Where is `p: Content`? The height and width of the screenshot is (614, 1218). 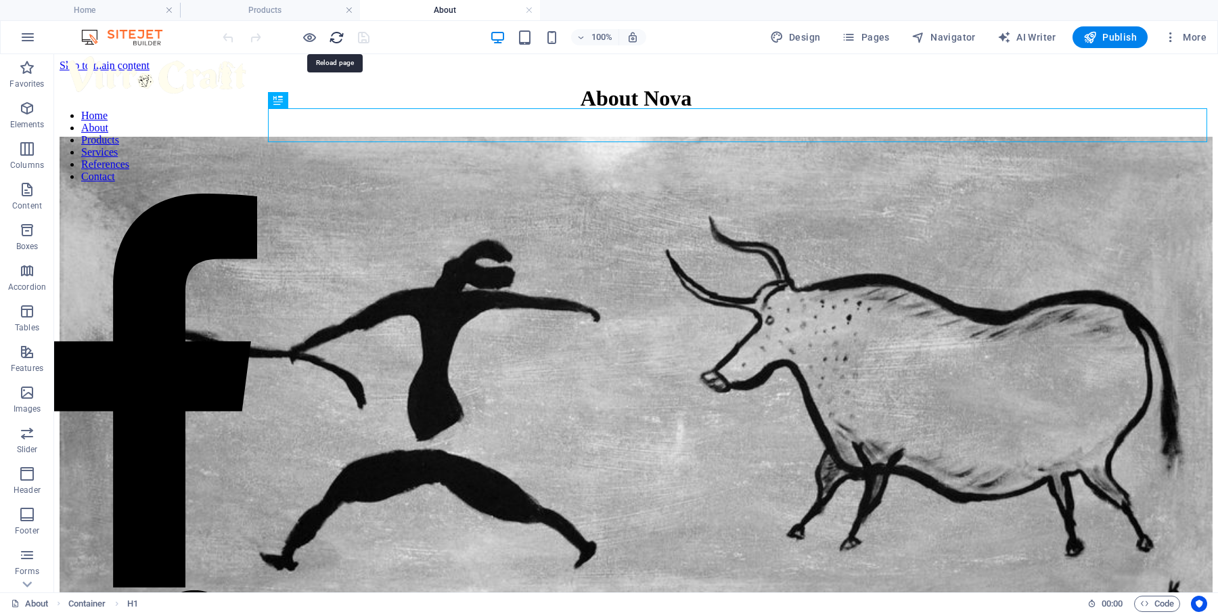 p: Content is located at coordinates (27, 206).